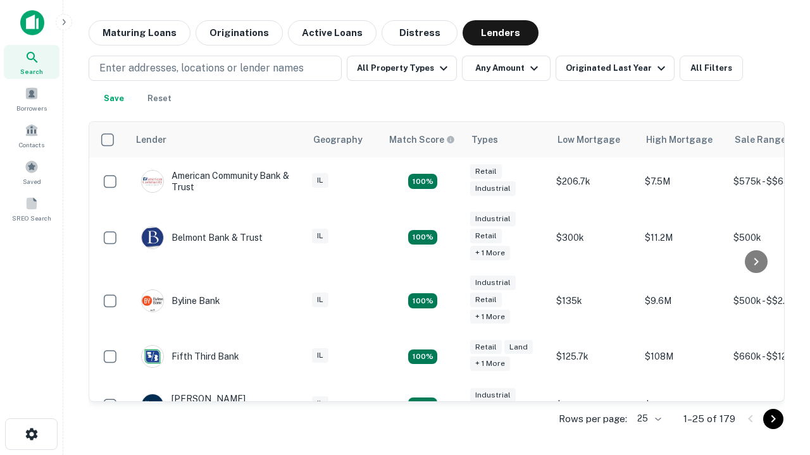 This screenshot has width=810, height=455. Describe the element at coordinates (423, 405) in the screenshot. I see `div: Matching Properties: 23, hasApolloMatch: undefined` at that location.